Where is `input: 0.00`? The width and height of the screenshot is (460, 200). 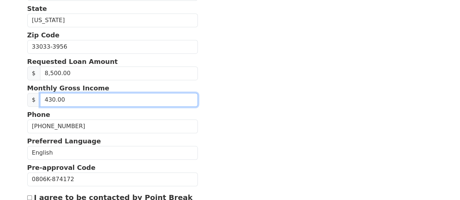
input: 0.00 is located at coordinates (119, 100).